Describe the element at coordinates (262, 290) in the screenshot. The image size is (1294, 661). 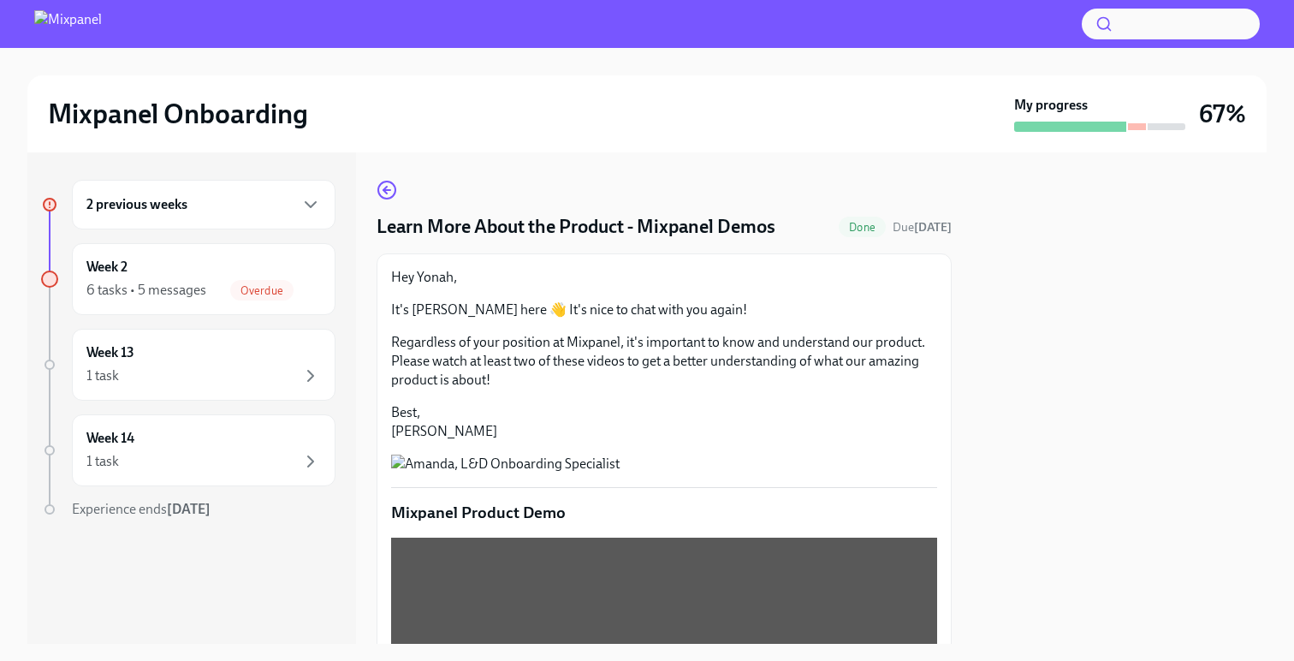
I see `span: Overdue` at that location.